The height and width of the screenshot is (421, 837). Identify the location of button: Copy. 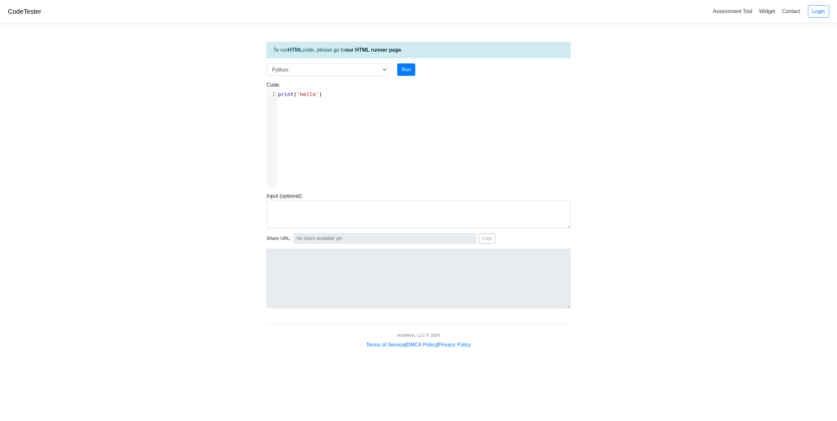
(487, 238).